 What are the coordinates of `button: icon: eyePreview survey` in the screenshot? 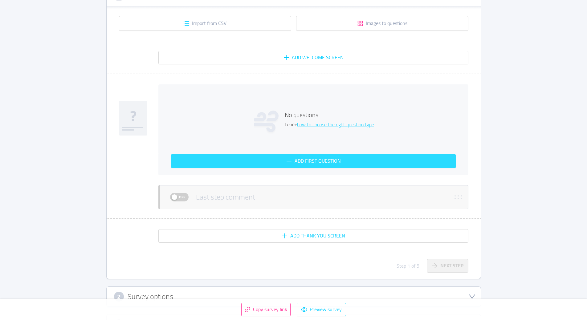 It's located at (321, 309).